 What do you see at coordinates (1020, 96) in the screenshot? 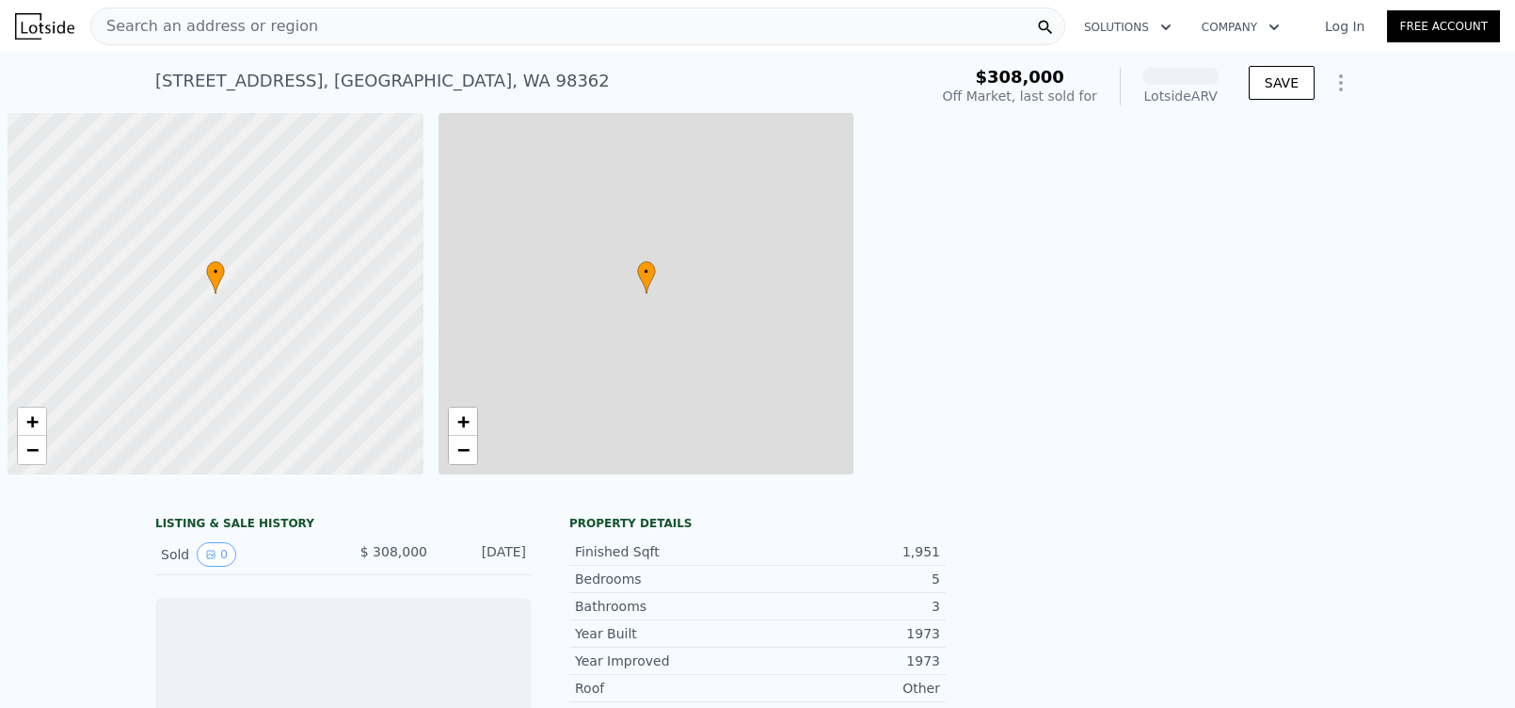
I see `div: Off Market, last sold for` at bounding box center [1020, 96].